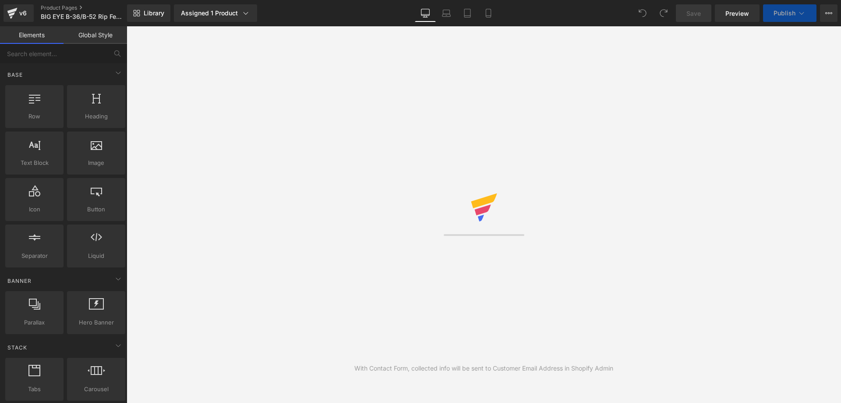 Image resolution: width=841 pixels, height=403 pixels. Describe the element at coordinates (19, 280) in the screenshot. I see `span: Banner` at that location.